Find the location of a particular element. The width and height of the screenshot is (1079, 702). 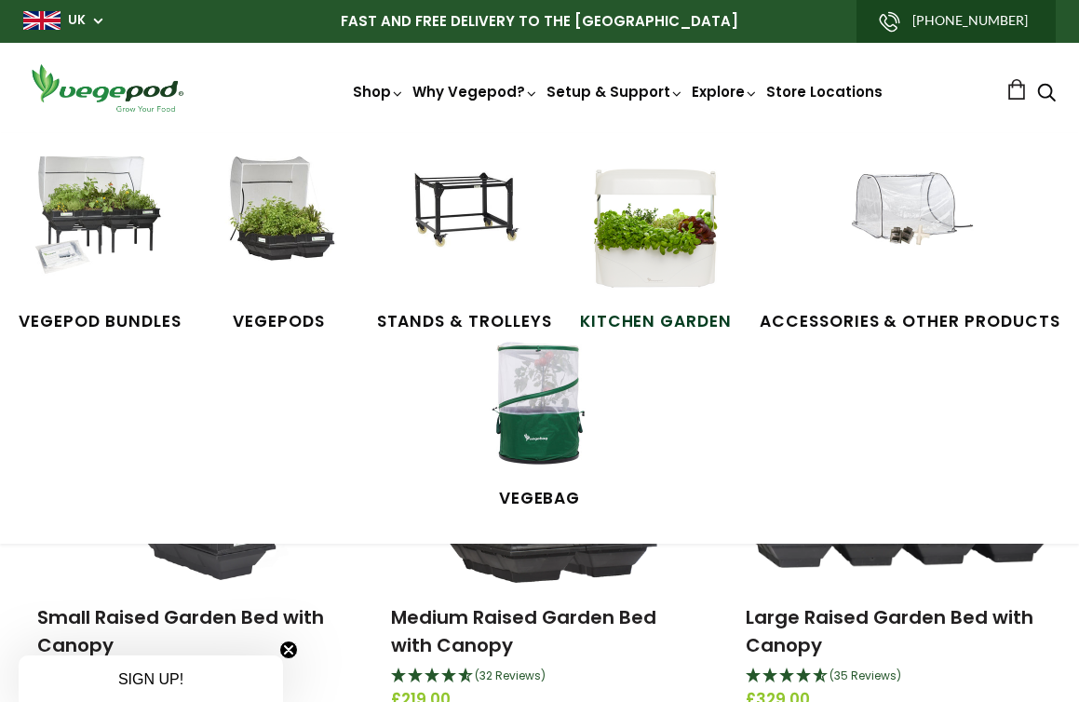

span: Kitchen Garden is located at coordinates (655, 322).